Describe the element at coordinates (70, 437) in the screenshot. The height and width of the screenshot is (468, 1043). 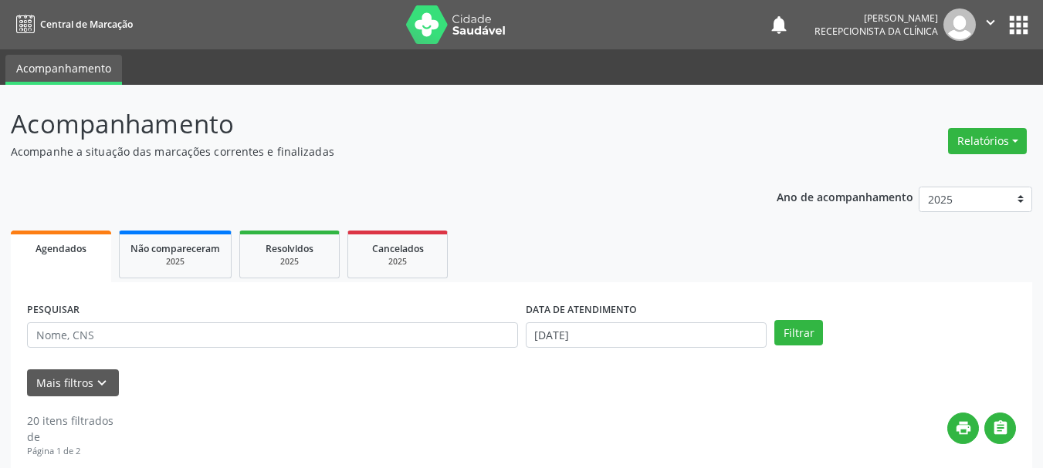
I see `div: de` at that location.